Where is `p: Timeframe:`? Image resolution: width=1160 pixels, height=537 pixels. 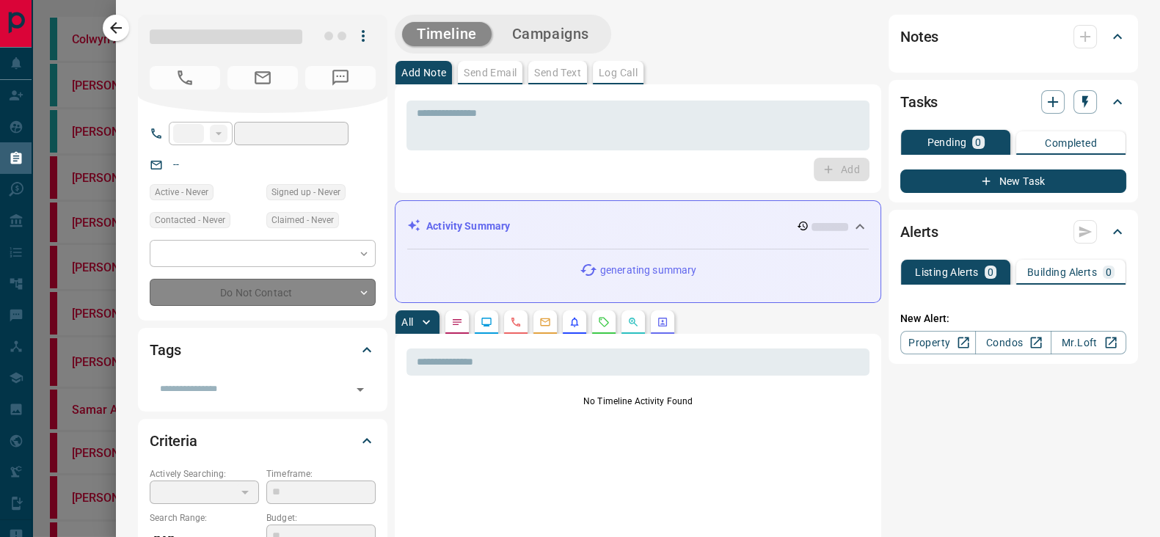 p: Timeframe: is located at coordinates (321, 474).